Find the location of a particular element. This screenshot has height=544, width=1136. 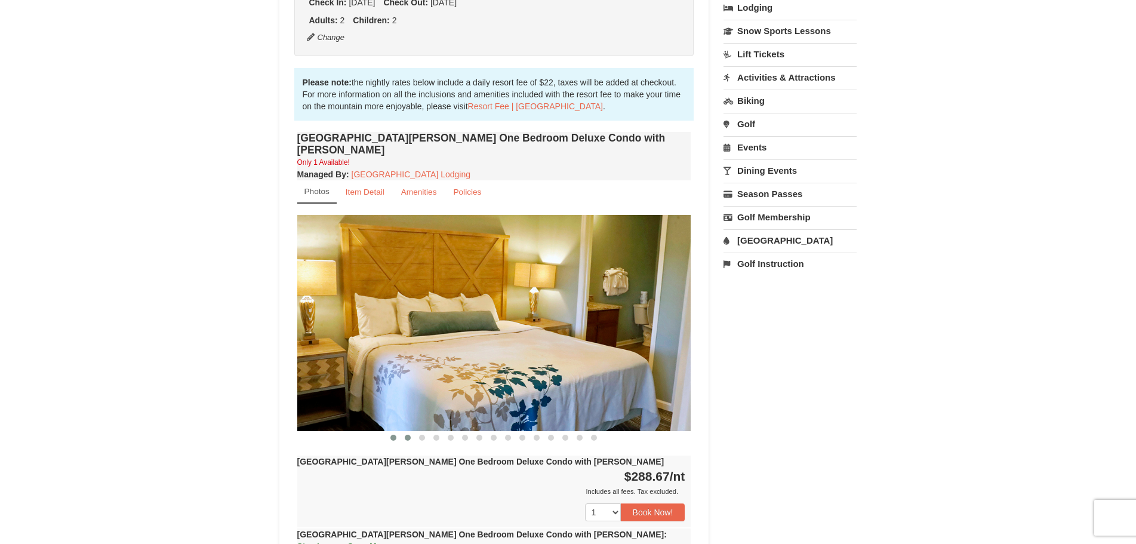

strong: $288.67 is located at coordinates (655, 476).